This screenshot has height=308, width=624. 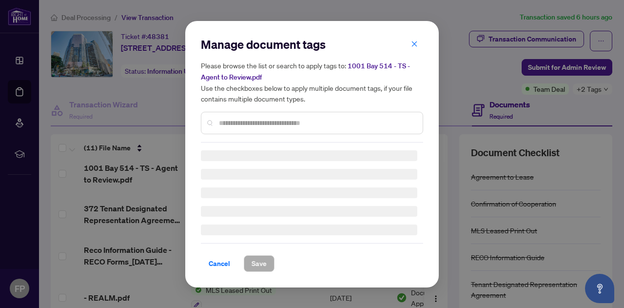 I want to click on button: Open asap, so click(x=599, y=288).